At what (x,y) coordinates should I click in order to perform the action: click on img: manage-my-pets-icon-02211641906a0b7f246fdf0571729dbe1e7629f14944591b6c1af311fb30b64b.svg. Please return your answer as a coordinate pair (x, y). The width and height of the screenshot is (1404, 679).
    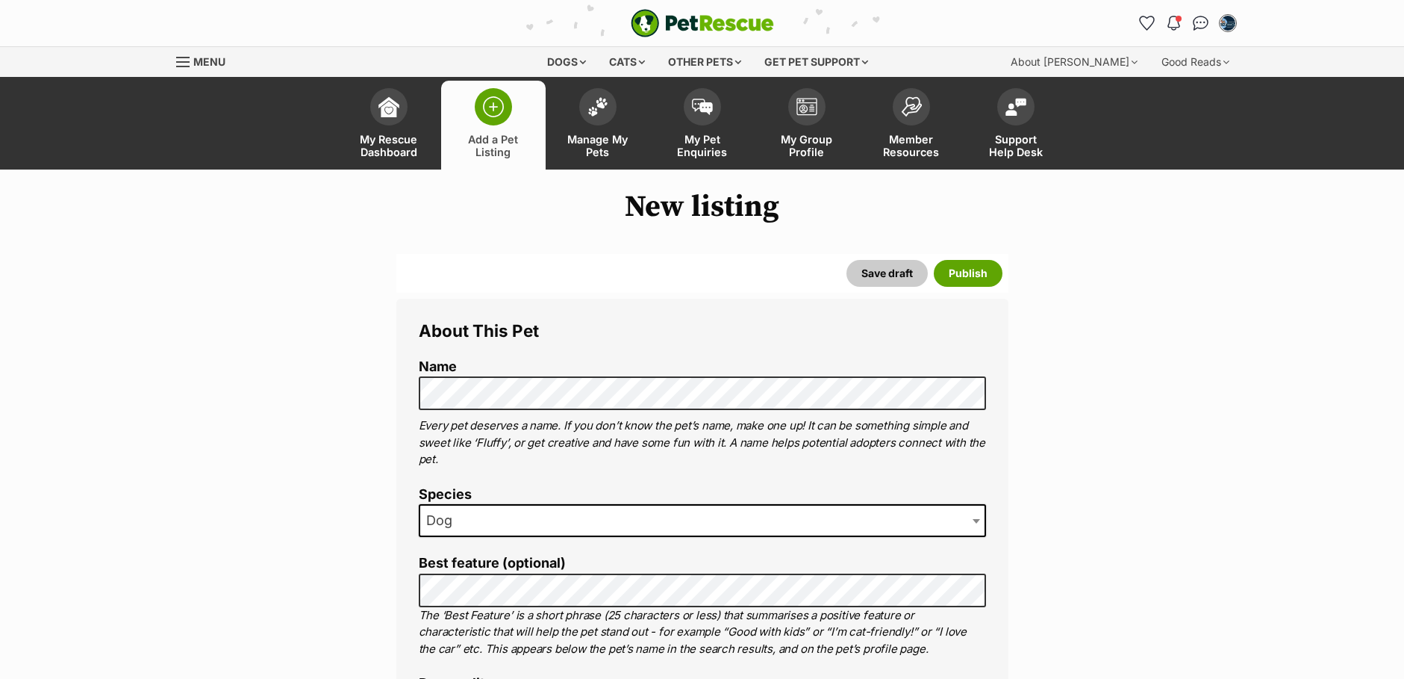
    Looking at the image, I should click on (598, 107).